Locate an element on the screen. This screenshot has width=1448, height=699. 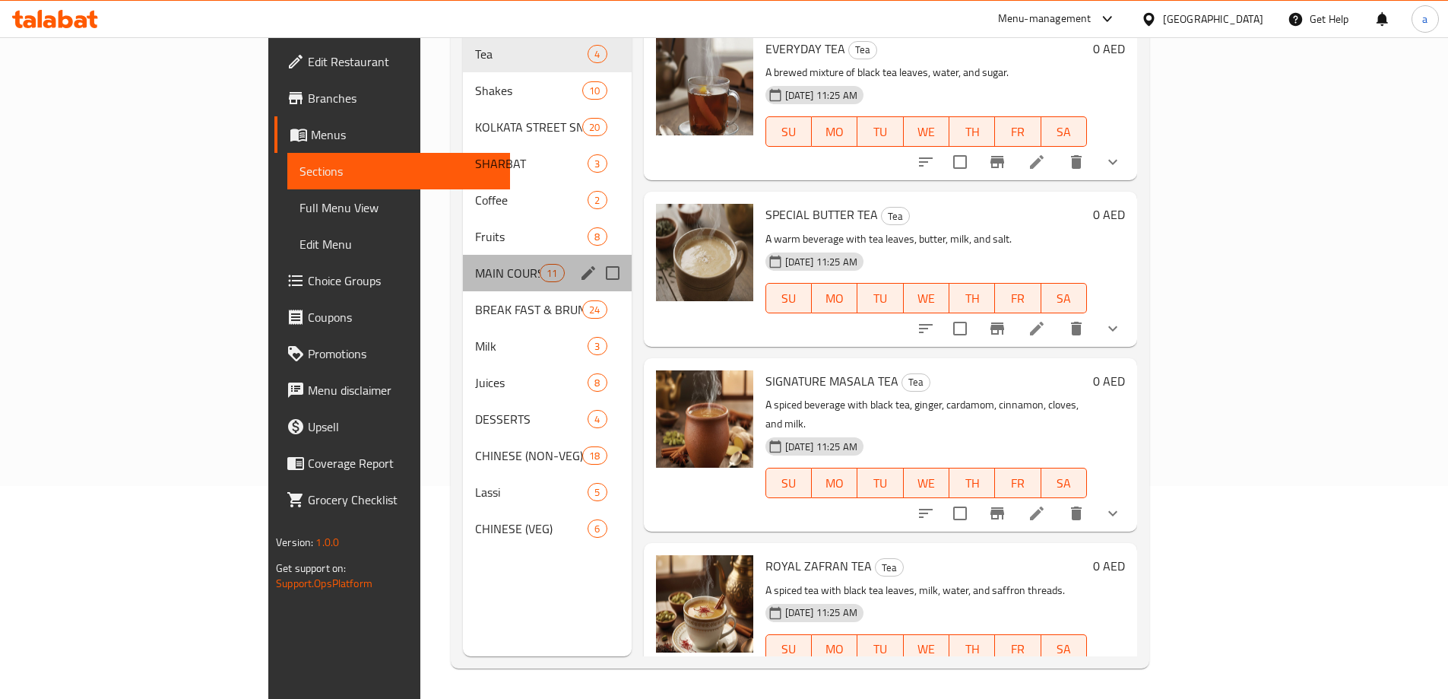
span: 10 is located at coordinates (594, 90).